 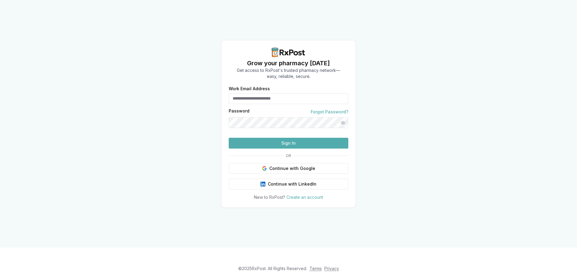 What do you see at coordinates (288, 73) in the screenshot?
I see `p: Get access to RxPost's trusted pharmacy network— easy, reliable, secure.` at bounding box center [288, 73].